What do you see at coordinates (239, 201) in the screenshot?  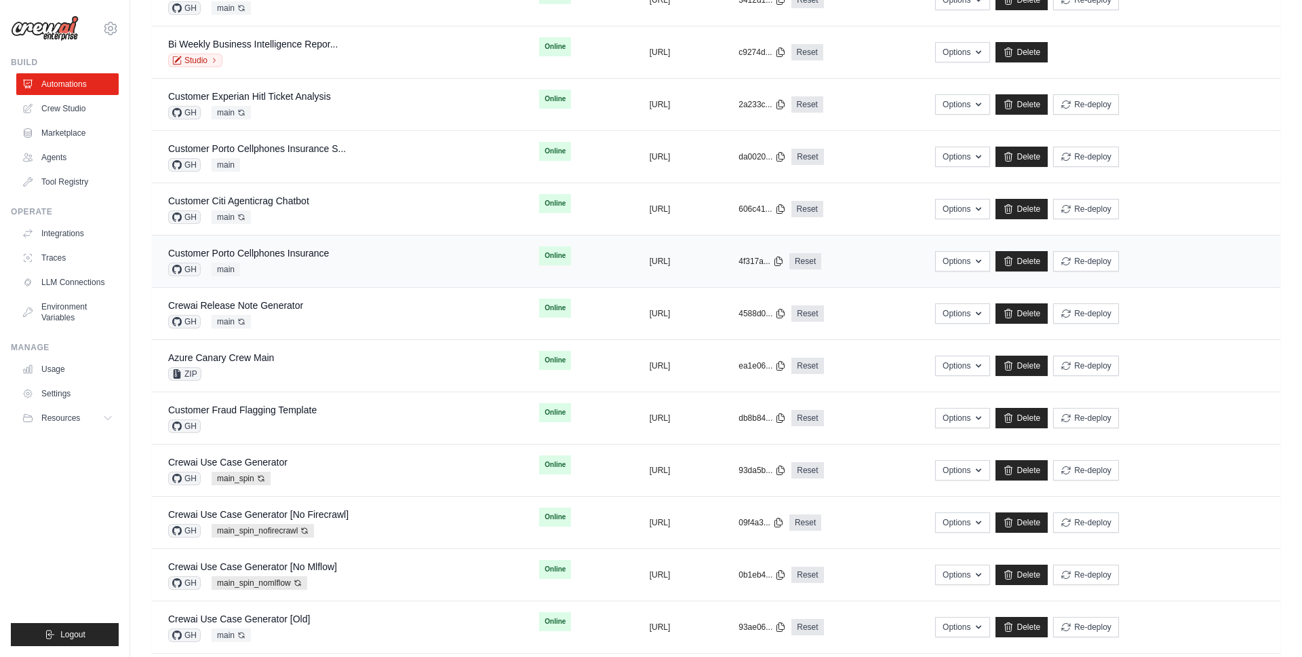 I see `a: Customer Citi Agenticrag Chatbot` at bounding box center [239, 201].